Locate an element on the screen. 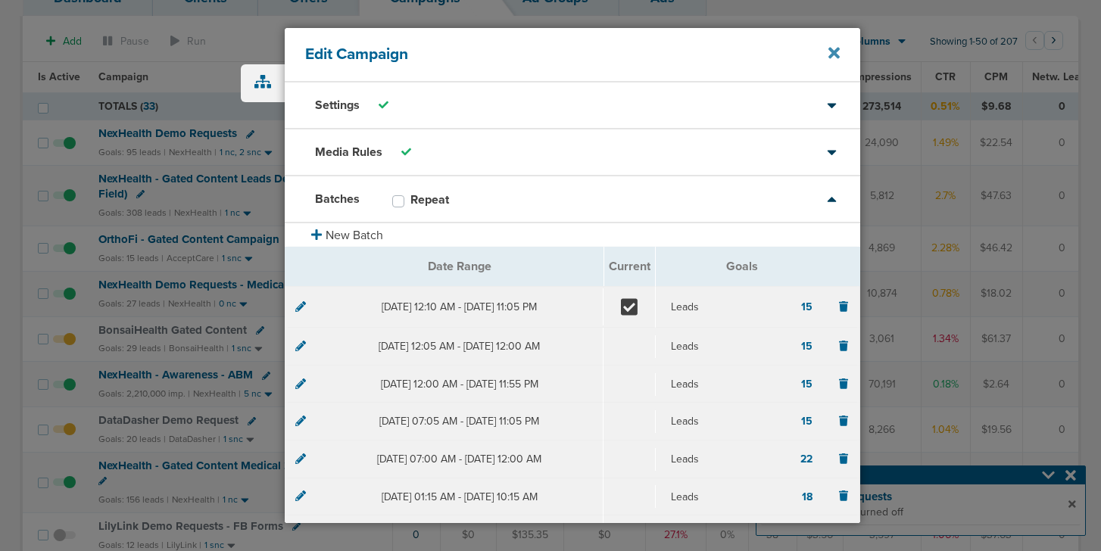 The height and width of the screenshot is (551, 1101). h3: Media Rules is located at coordinates (348, 152).